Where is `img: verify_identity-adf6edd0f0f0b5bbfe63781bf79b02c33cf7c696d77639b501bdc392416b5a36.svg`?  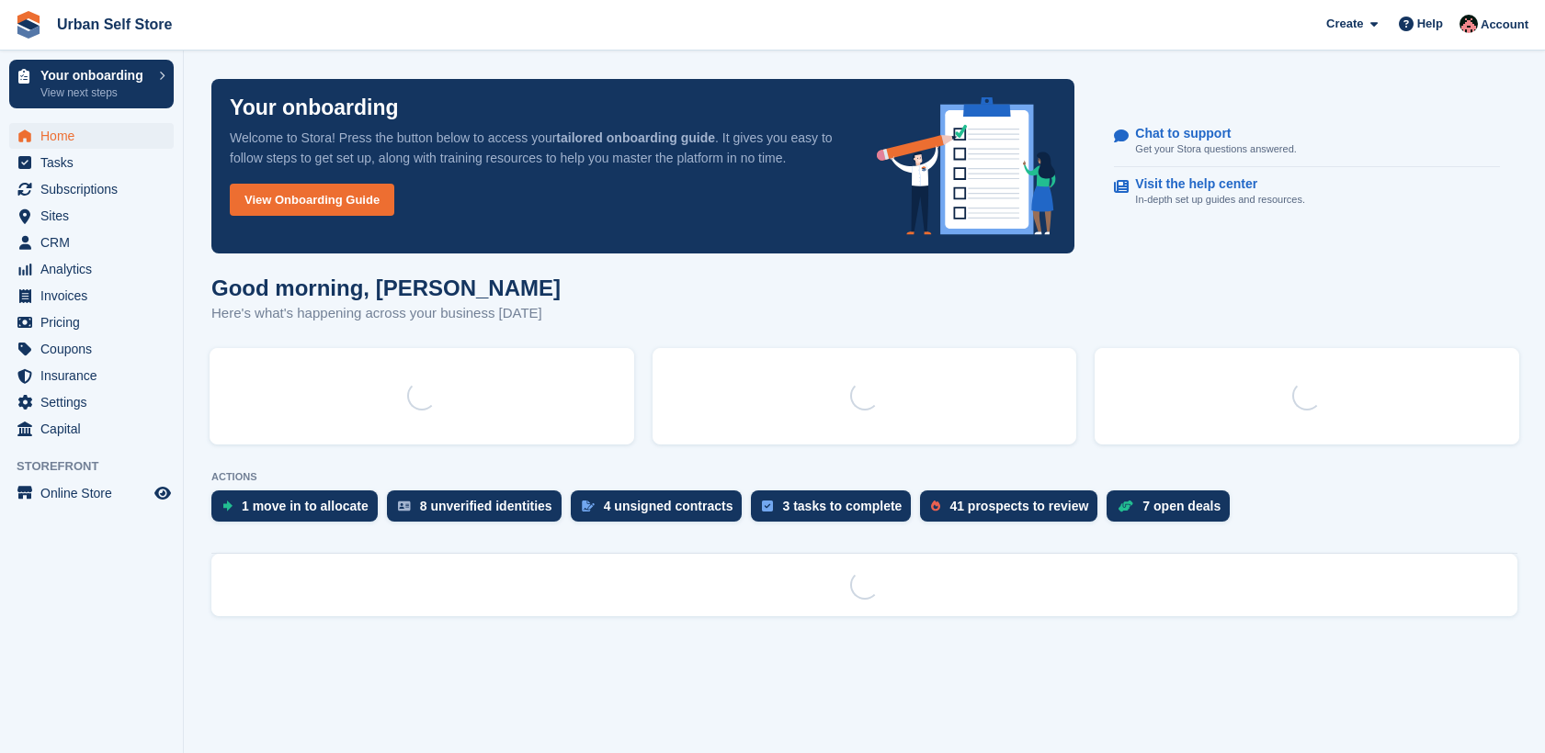 img: verify_identity-adf6edd0f0f0b5bbfe63781bf79b02c33cf7c696d77639b501bdc392416b5a36.svg is located at coordinates (404, 506).